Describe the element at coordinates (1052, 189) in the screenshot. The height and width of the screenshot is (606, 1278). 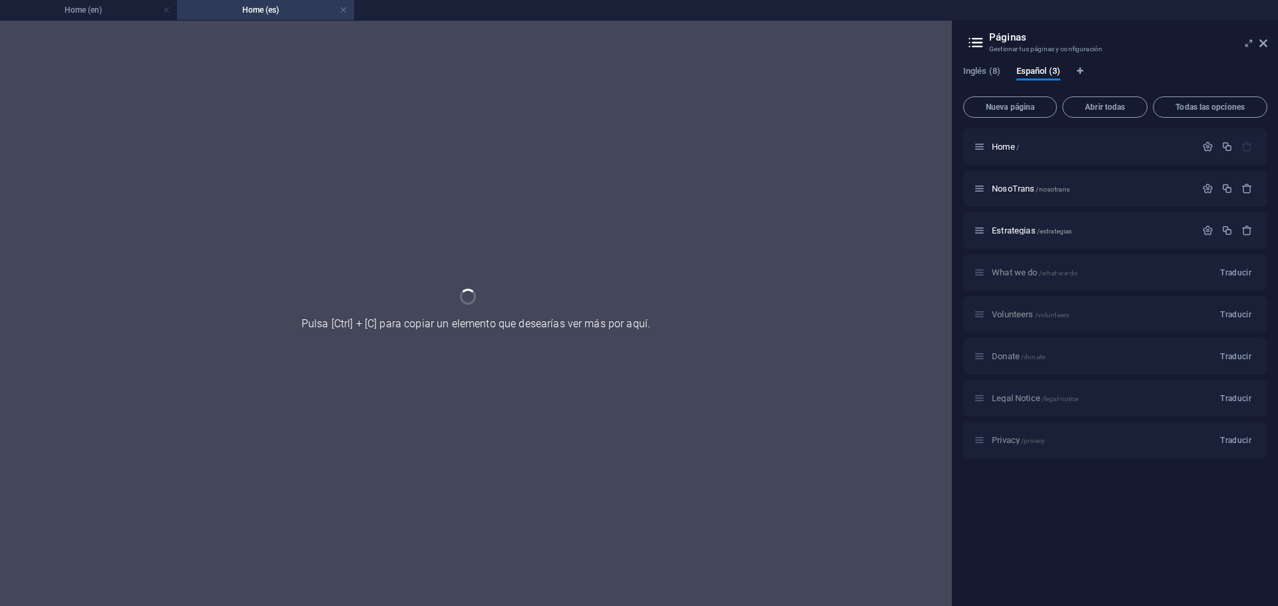
I see `span: /nosotrans` at that location.